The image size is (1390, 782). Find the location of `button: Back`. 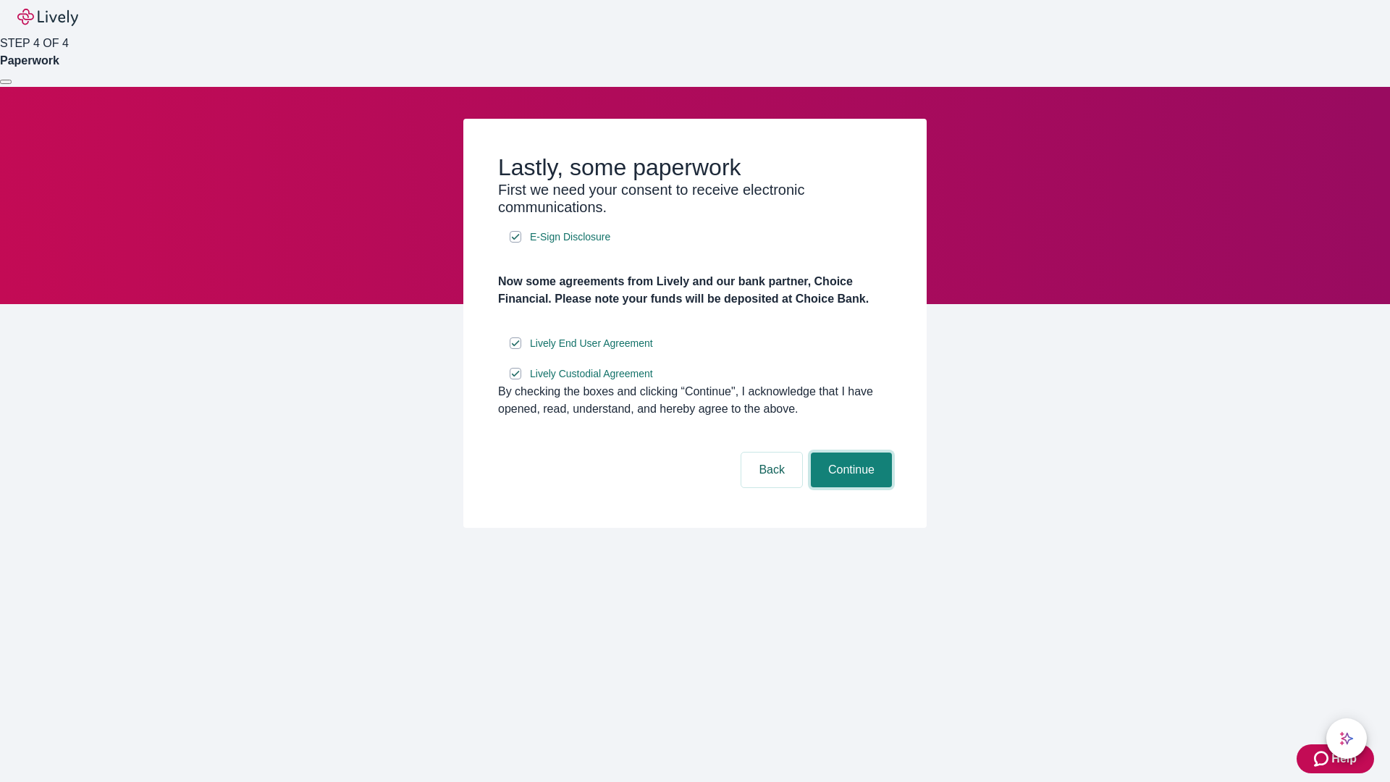

button: Back is located at coordinates (772, 470).